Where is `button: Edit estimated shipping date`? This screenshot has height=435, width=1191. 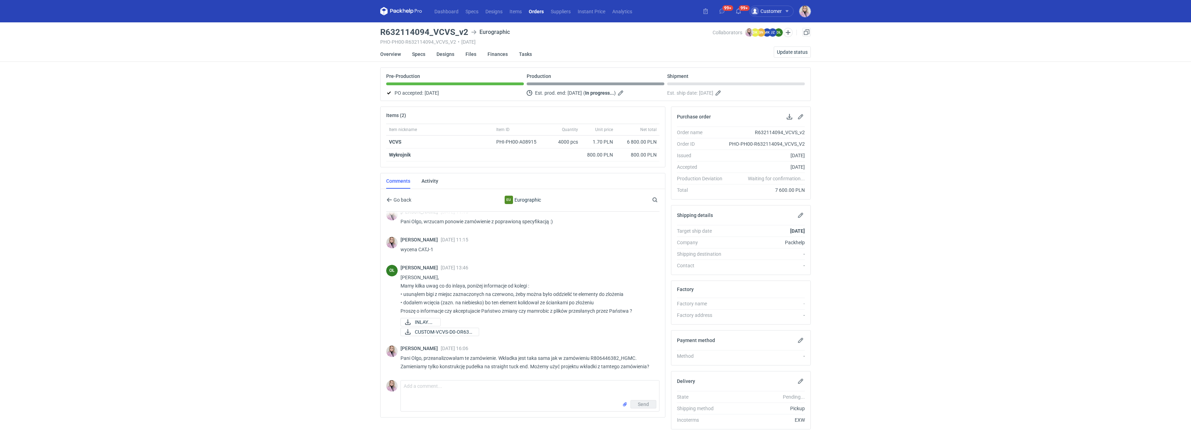 button: Edit estimated shipping date is located at coordinates (719, 93).